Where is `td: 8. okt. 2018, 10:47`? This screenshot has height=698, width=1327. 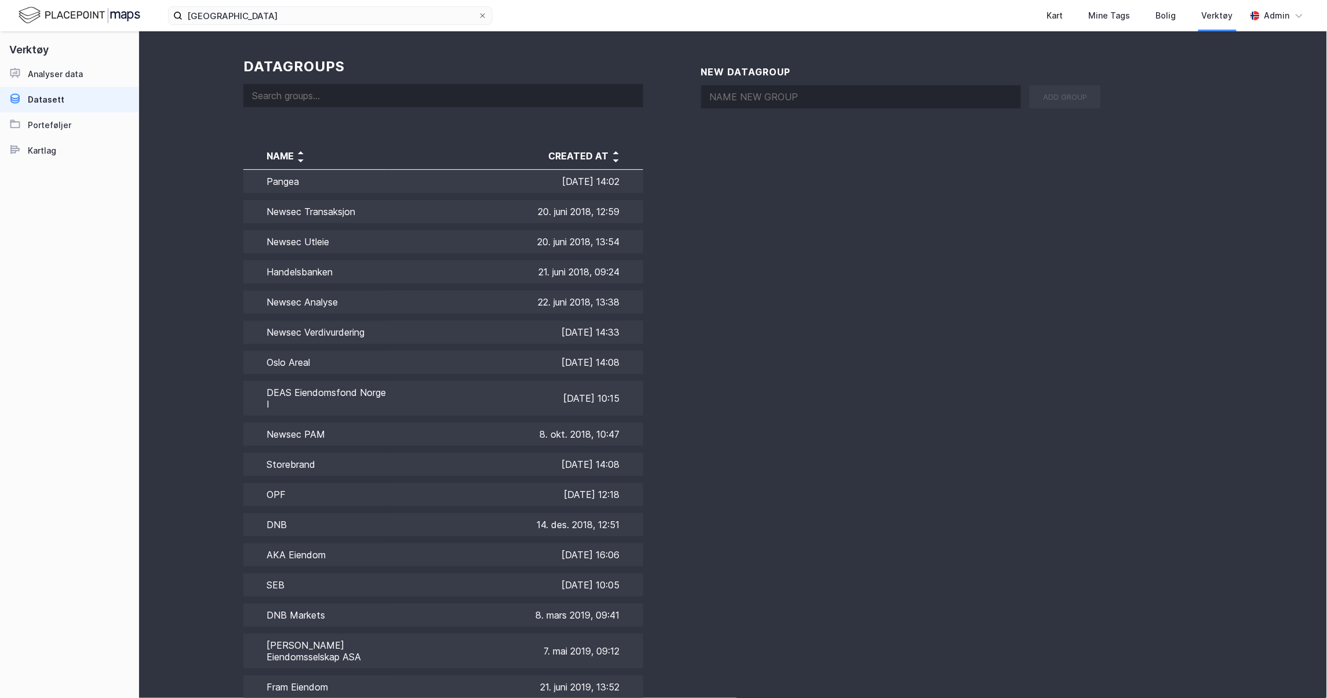
td: 8. okt. 2018, 10:47 is located at coordinates (515, 434).